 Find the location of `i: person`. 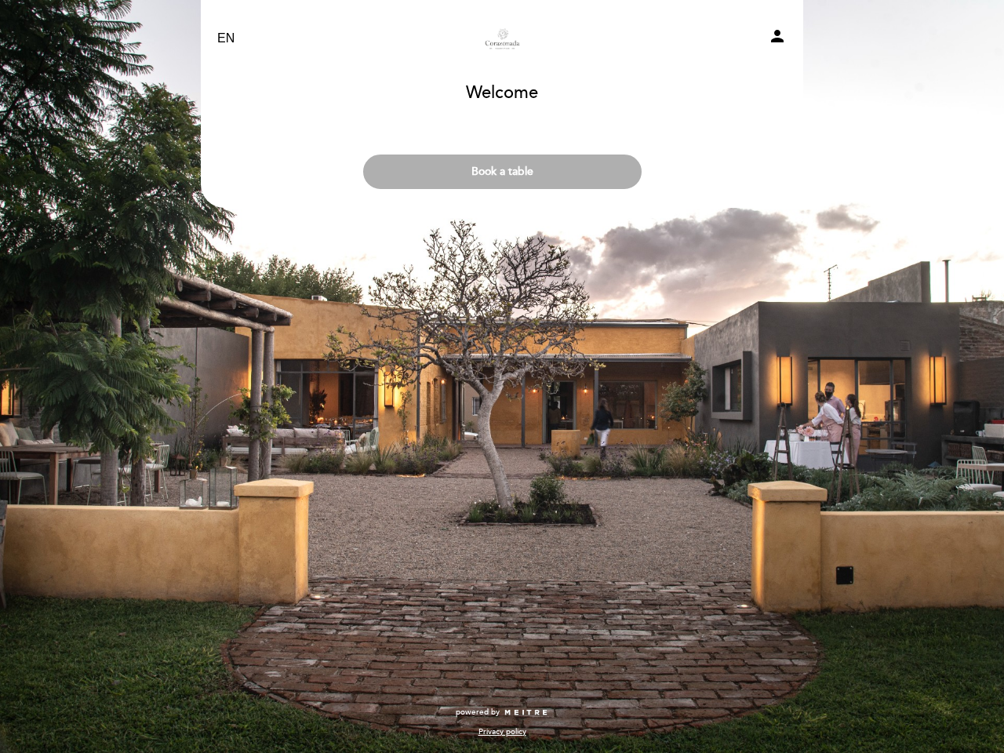

i: person is located at coordinates (778, 36).